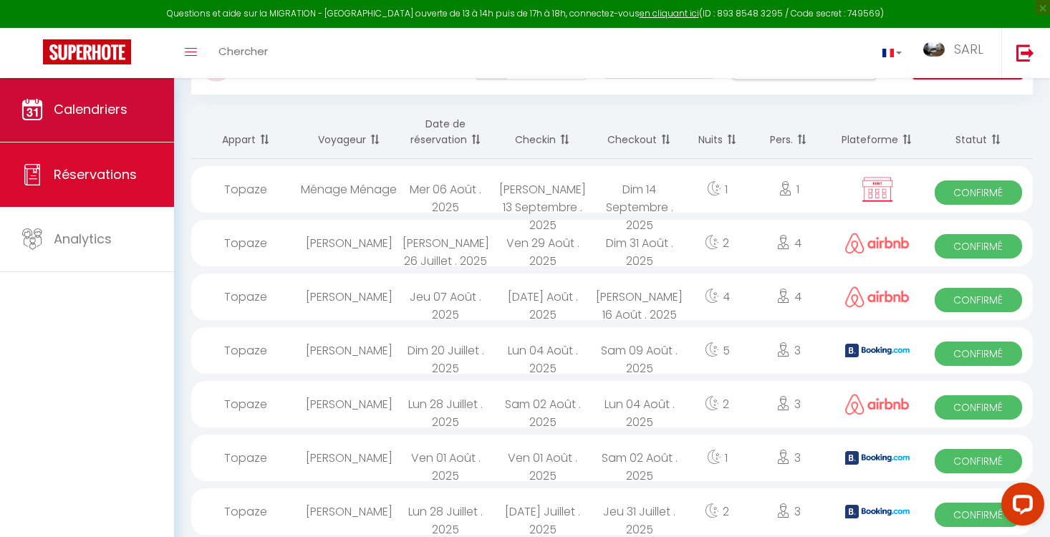  Describe the element at coordinates (669, 13) in the screenshot. I see `a: en cliquant ici` at that location.